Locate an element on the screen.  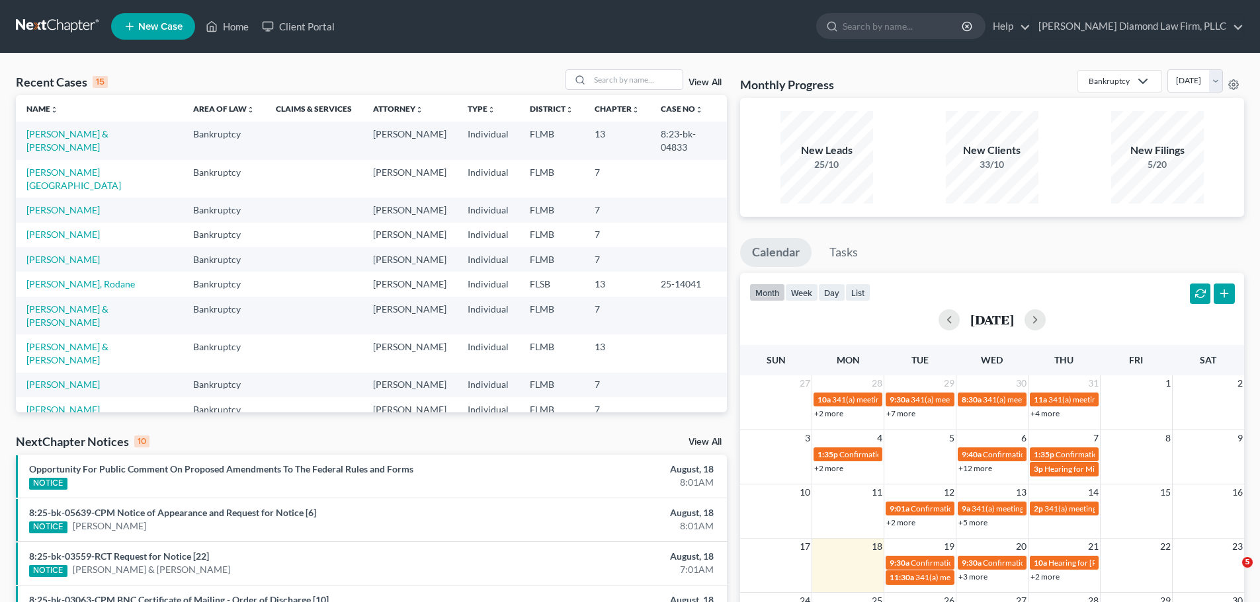
div: 10 is located at coordinates (142, 442).